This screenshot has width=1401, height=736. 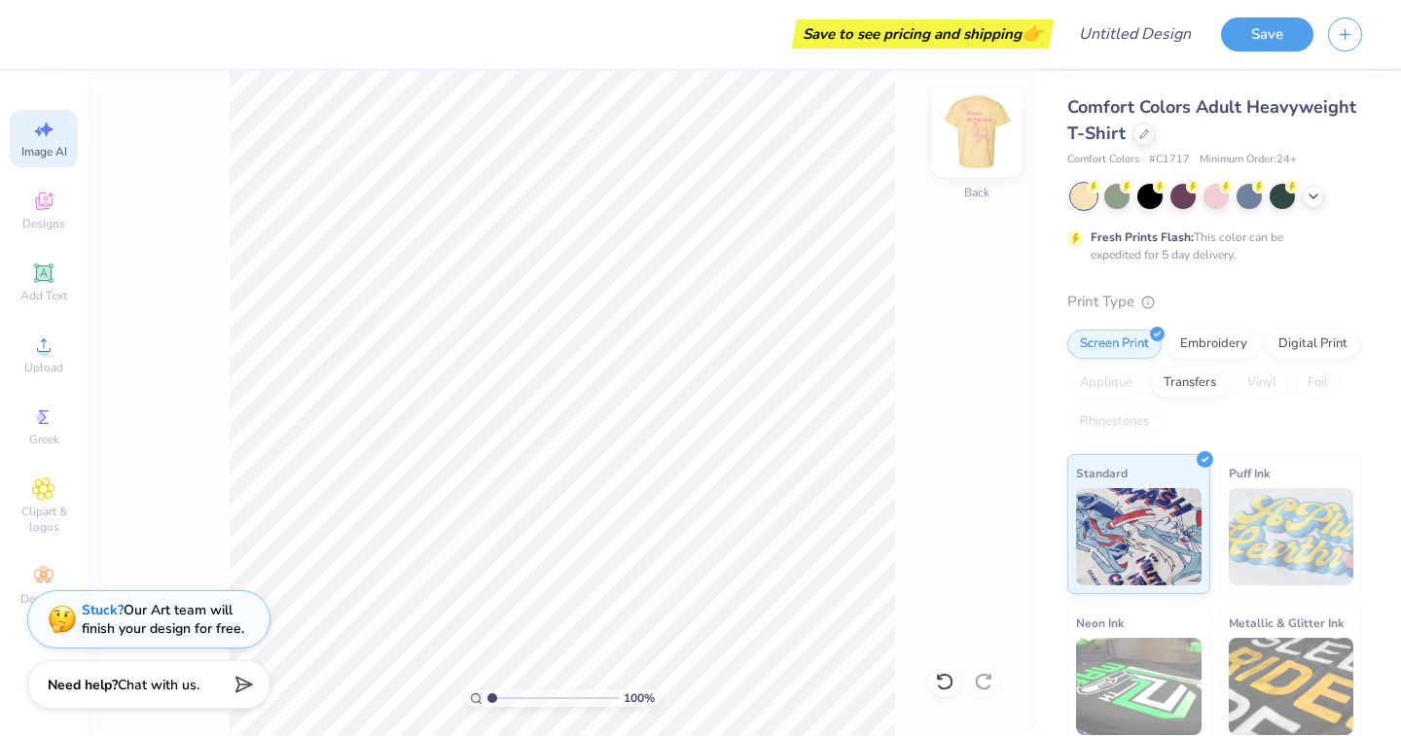 I want to click on div: Foil, so click(x=1317, y=383).